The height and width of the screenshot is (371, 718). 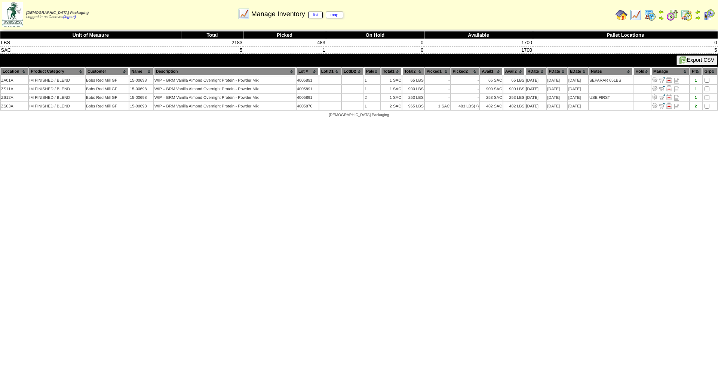 What do you see at coordinates (212, 43) in the screenshot?
I see `td: 2183` at bounding box center [212, 43].